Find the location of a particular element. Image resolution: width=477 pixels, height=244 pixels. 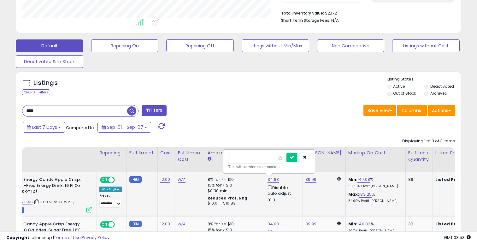

div: Cost is located at coordinates (166, 153).